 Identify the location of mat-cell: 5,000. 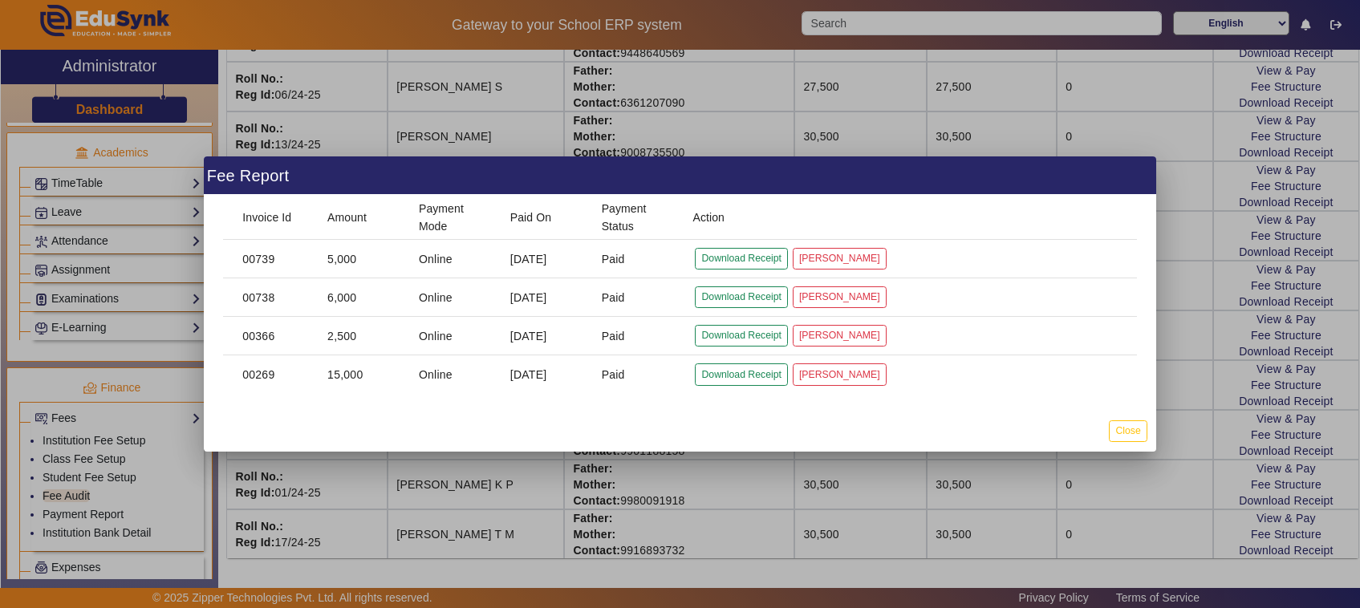
(360, 259).